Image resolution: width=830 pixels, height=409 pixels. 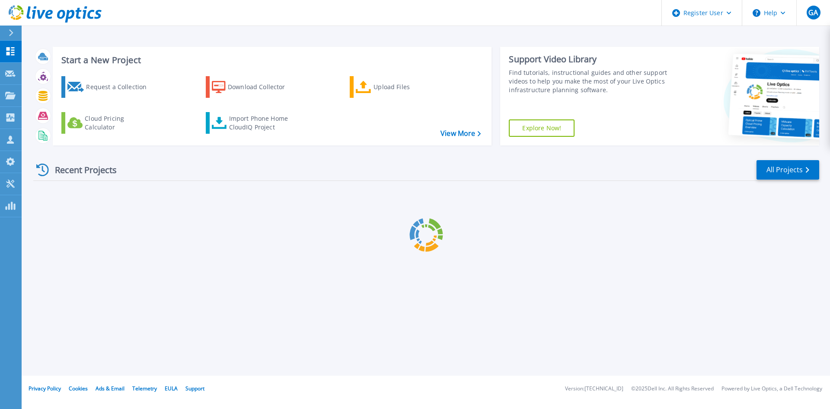 What do you see at coordinates (398, 87) in the screenshot?
I see `a: Upload Files` at bounding box center [398, 87].